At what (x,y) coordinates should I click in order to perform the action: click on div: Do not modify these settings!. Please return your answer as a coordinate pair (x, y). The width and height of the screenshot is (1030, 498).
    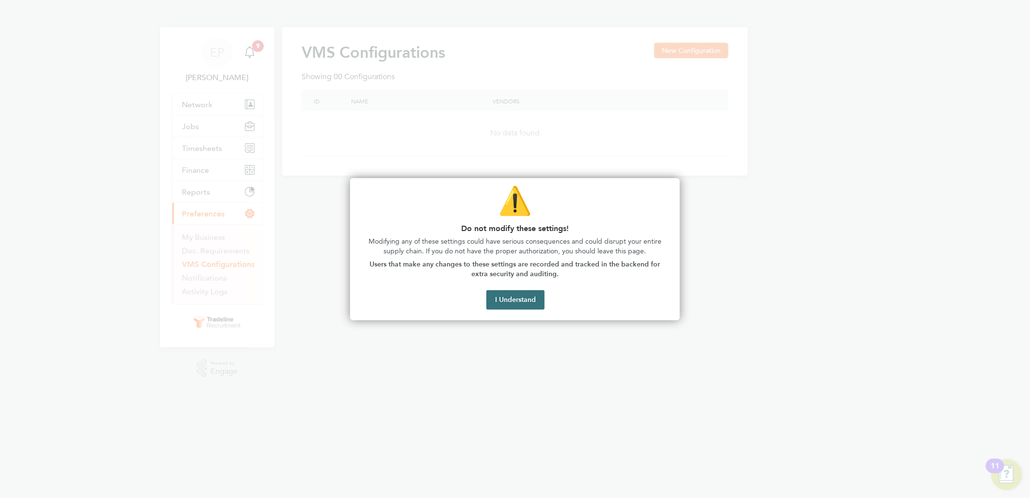
    Looking at the image, I should click on (515, 249).